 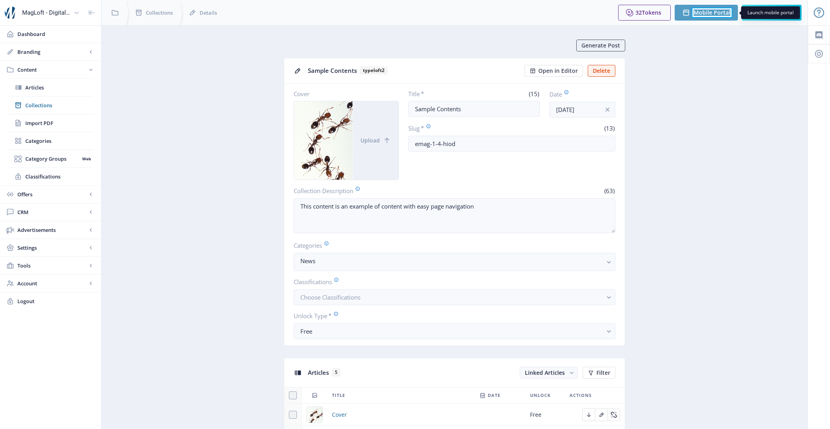 I want to click on img: properties.app_icon.png, so click(x=11, y=13).